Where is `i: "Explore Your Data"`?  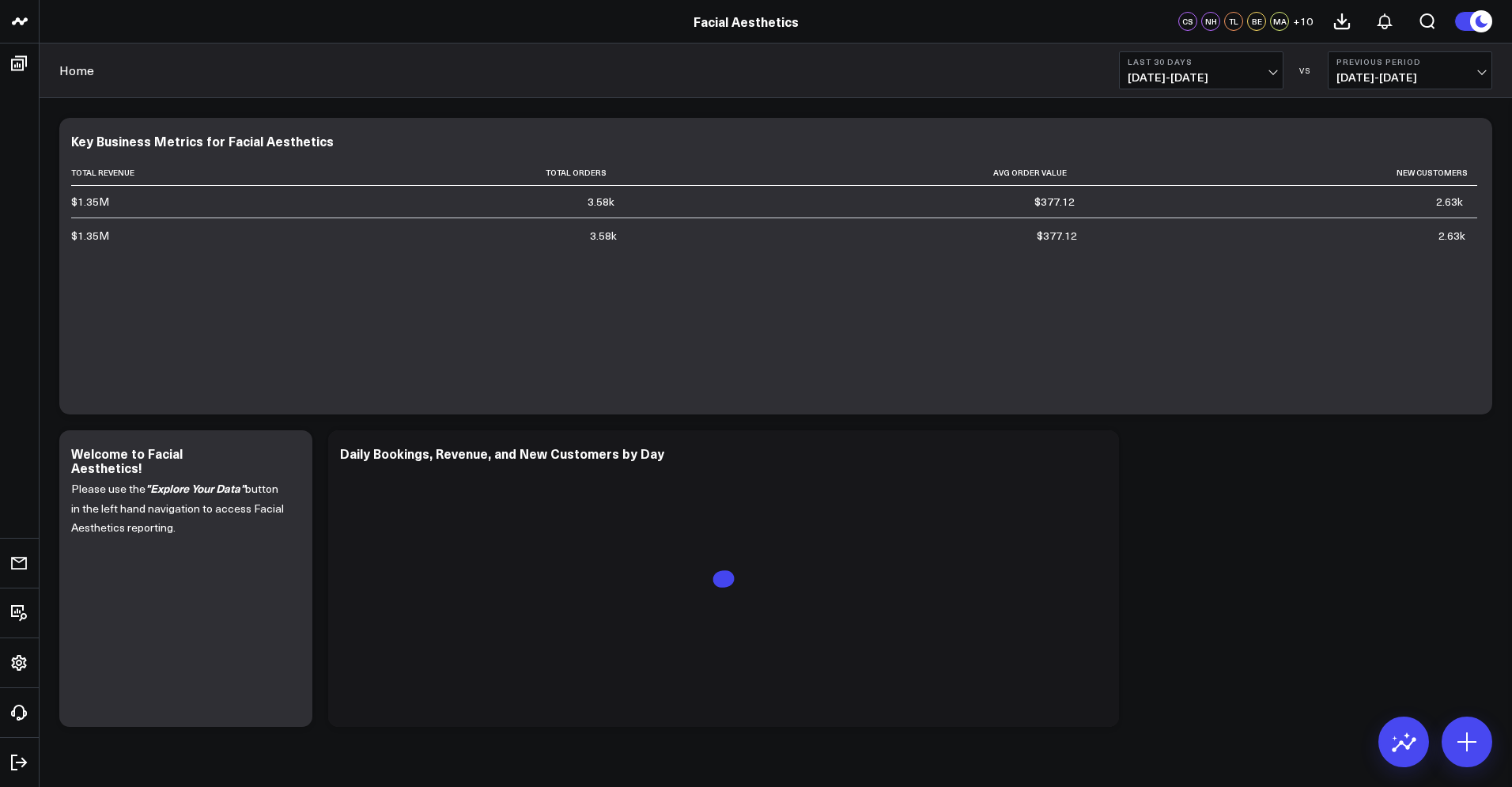
i: "Explore Your Data" is located at coordinates (195, 487).